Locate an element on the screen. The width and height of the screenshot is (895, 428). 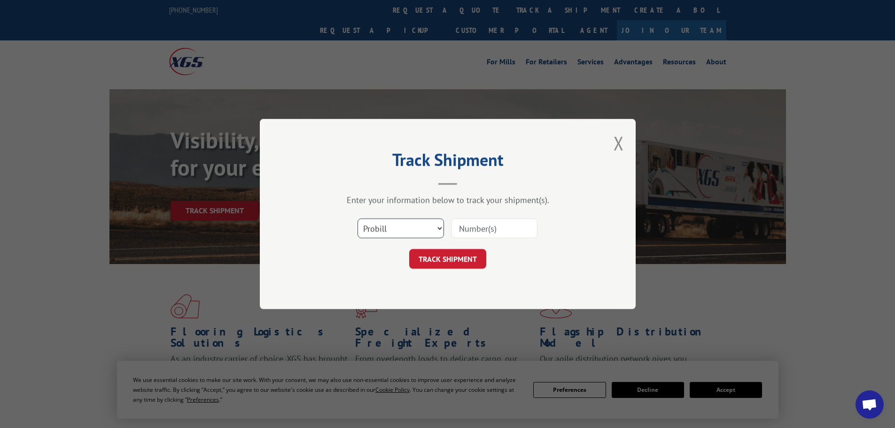
input: Number(s) is located at coordinates (494, 228).